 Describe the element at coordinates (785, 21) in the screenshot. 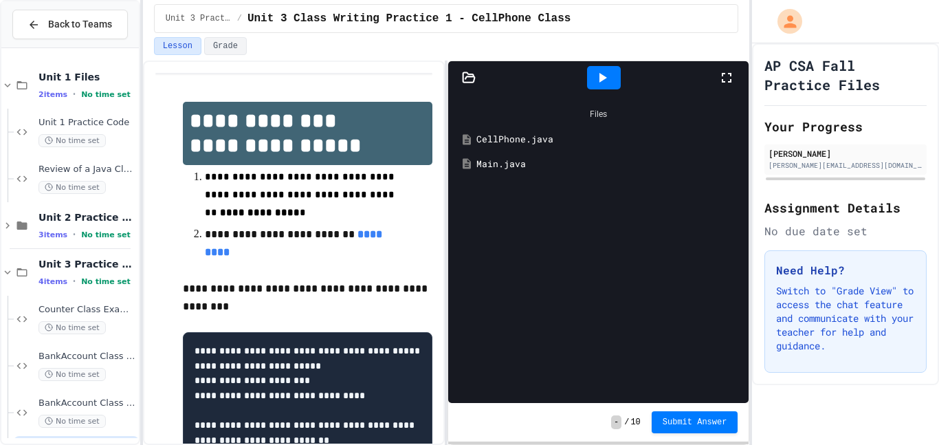

I see `div: My Account` at that location.